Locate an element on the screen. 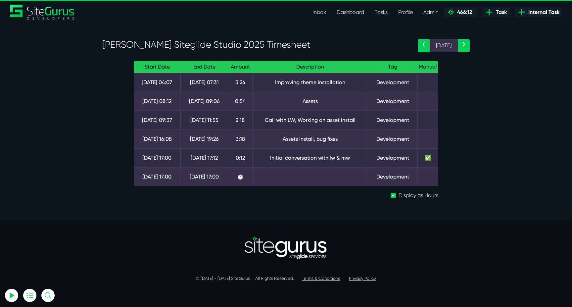 The width and height of the screenshot is (572, 307). a: 466:12 is located at coordinates (460, 12).